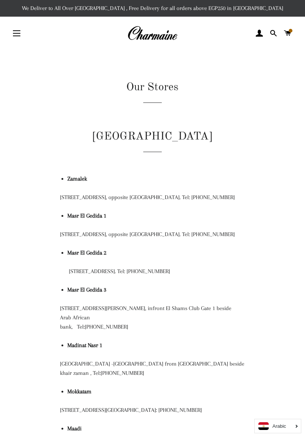 This screenshot has height=437, width=305. I want to click on a: Arabic, so click(277, 425).